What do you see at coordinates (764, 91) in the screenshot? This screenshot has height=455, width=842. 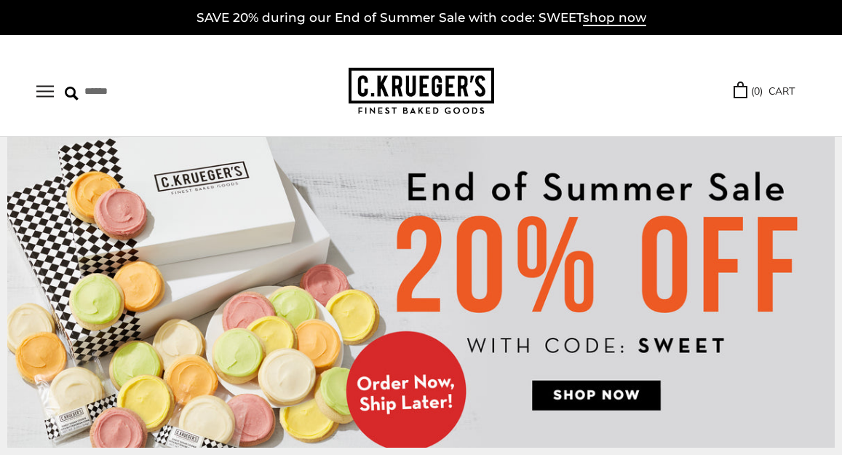 I see `a: (0) CART` at bounding box center [764, 91].